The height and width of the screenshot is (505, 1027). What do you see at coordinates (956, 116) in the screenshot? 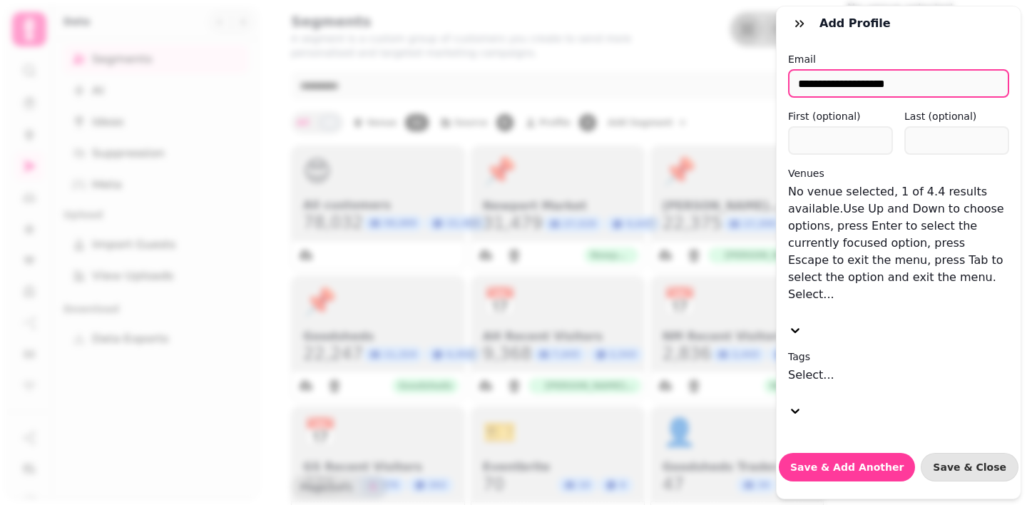
I see `label: Last (optional)` at bounding box center [956, 116].